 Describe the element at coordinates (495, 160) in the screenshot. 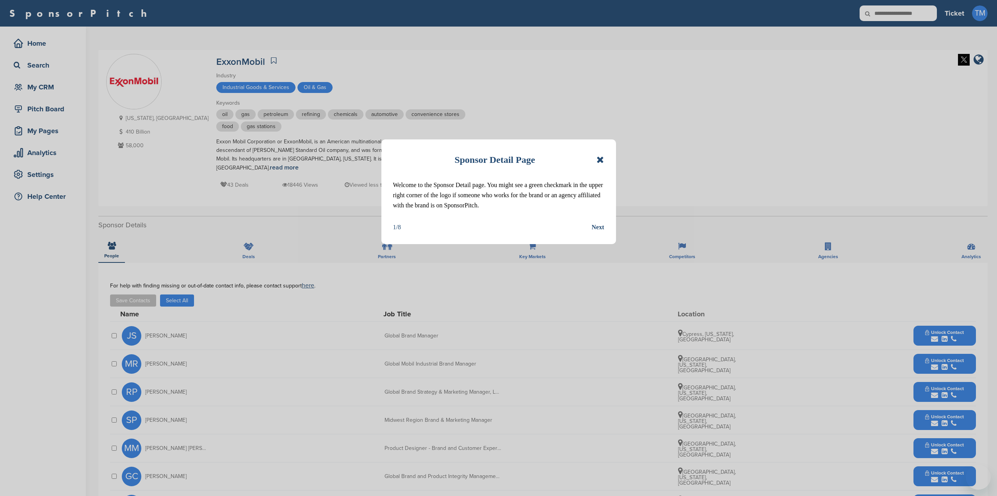

I see `h1: Sponsor Detail Page` at that location.